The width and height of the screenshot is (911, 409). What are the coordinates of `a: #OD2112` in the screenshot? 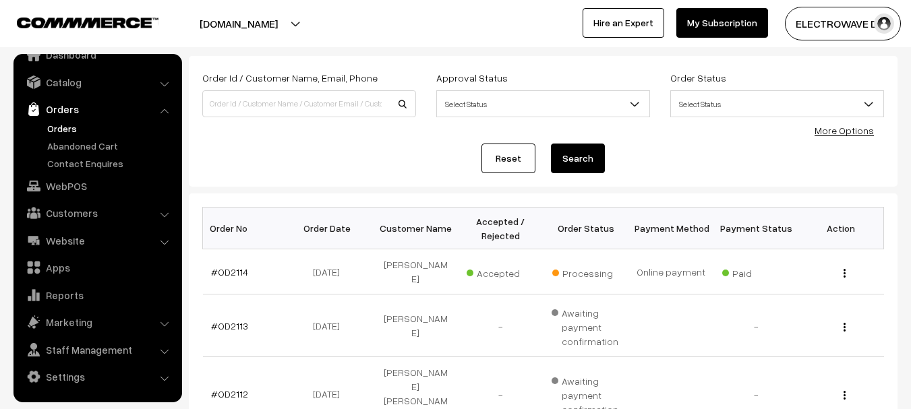 It's located at (229, 394).